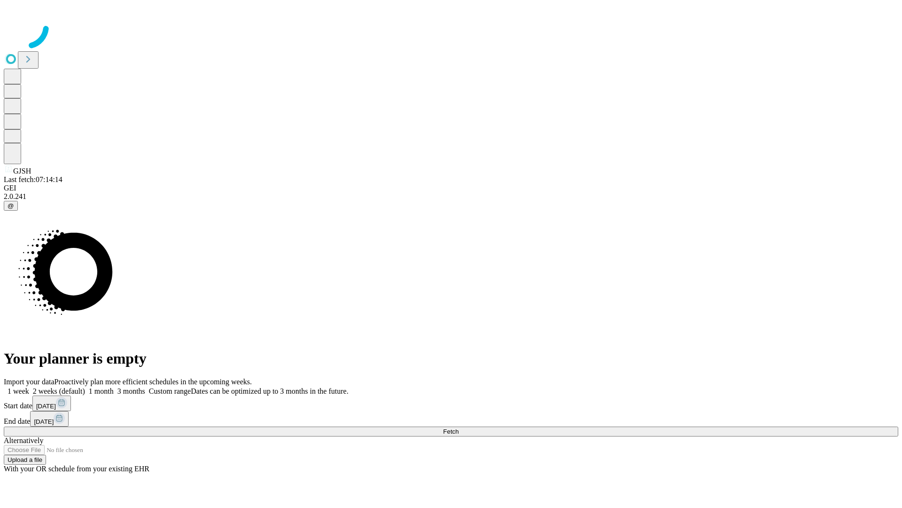  What do you see at coordinates (77, 468) in the screenshot?
I see `span: With your OR schedule from your existing EHR` at bounding box center [77, 468].